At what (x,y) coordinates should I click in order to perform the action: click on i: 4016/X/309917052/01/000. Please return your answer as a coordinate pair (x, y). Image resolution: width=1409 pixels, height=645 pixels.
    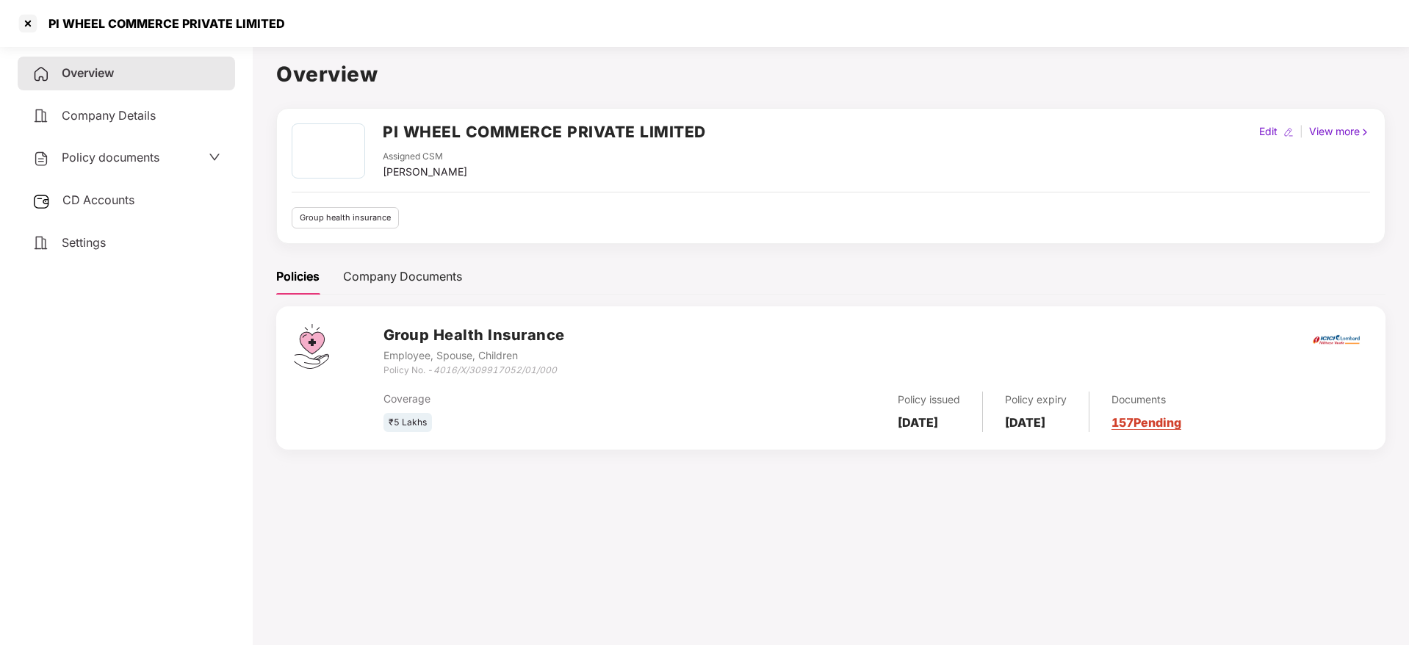
    Looking at the image, I should click on (495, 370).